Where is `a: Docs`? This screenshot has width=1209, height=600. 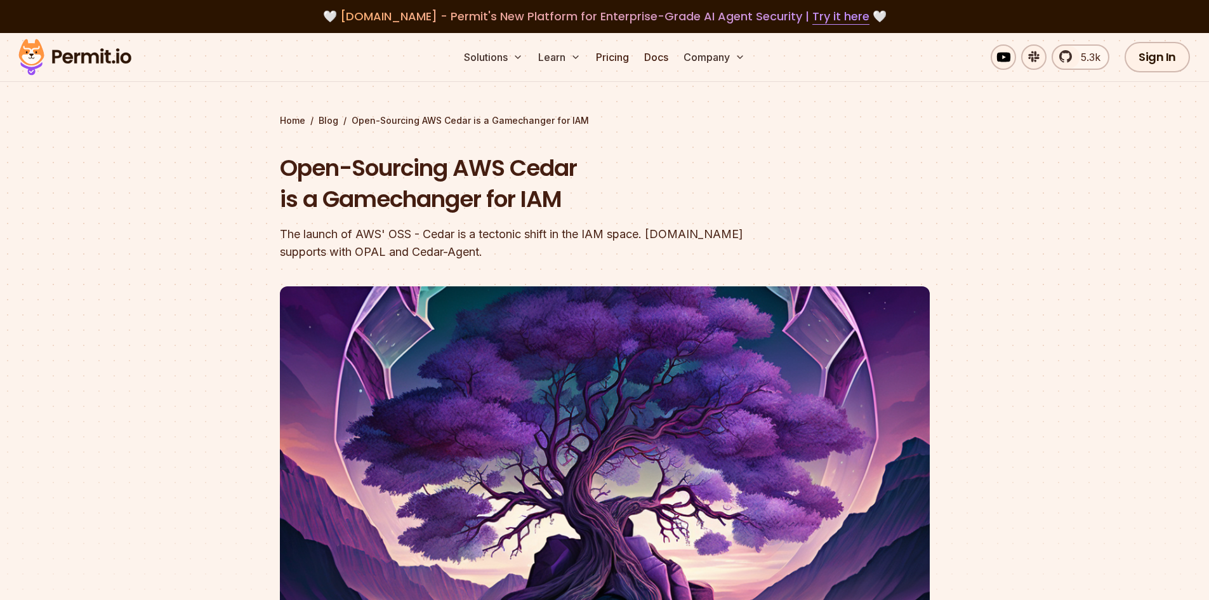
a: Docs is located at coordinates (656, 57).